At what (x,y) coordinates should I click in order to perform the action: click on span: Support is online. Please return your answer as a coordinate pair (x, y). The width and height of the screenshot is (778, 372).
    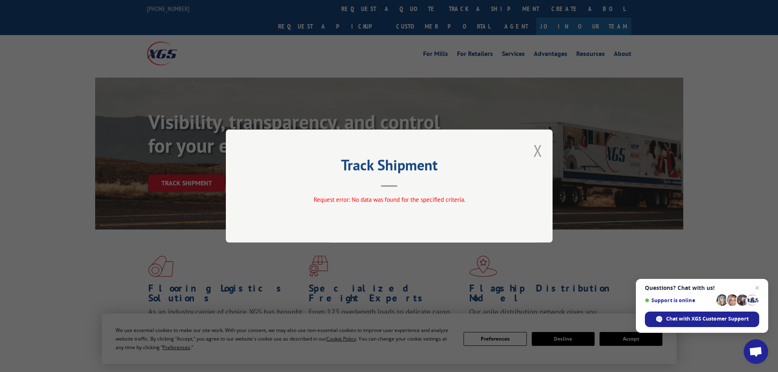
    Looking at the image, I should click on (680, 300).